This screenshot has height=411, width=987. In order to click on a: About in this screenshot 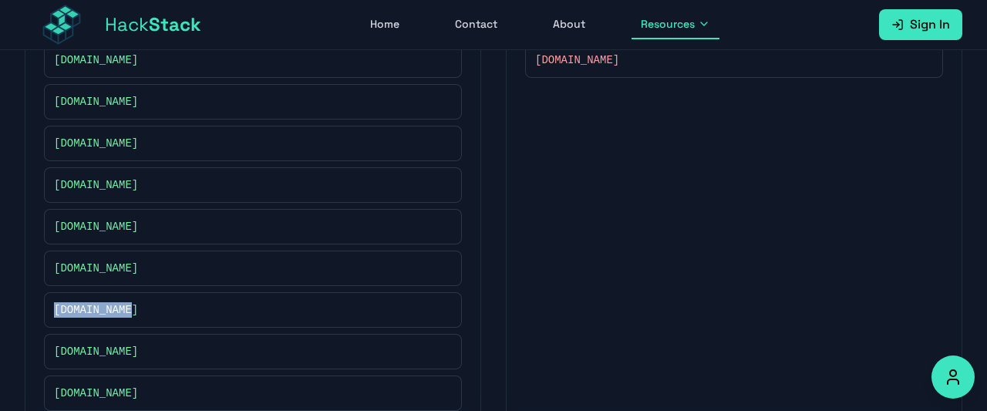, I will do `click(569, 25)`.